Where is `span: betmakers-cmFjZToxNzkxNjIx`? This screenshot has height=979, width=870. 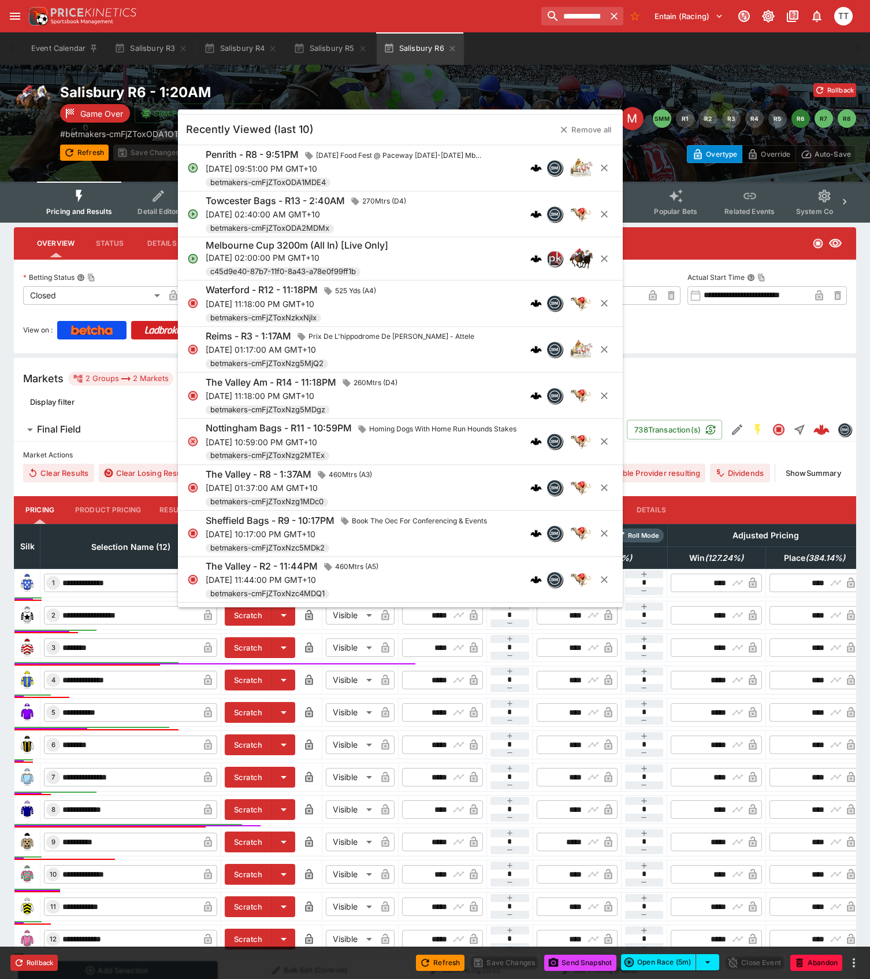
span: betmakers-cmFjZToxNzkxNjIx is located at coordinates (264, 318).